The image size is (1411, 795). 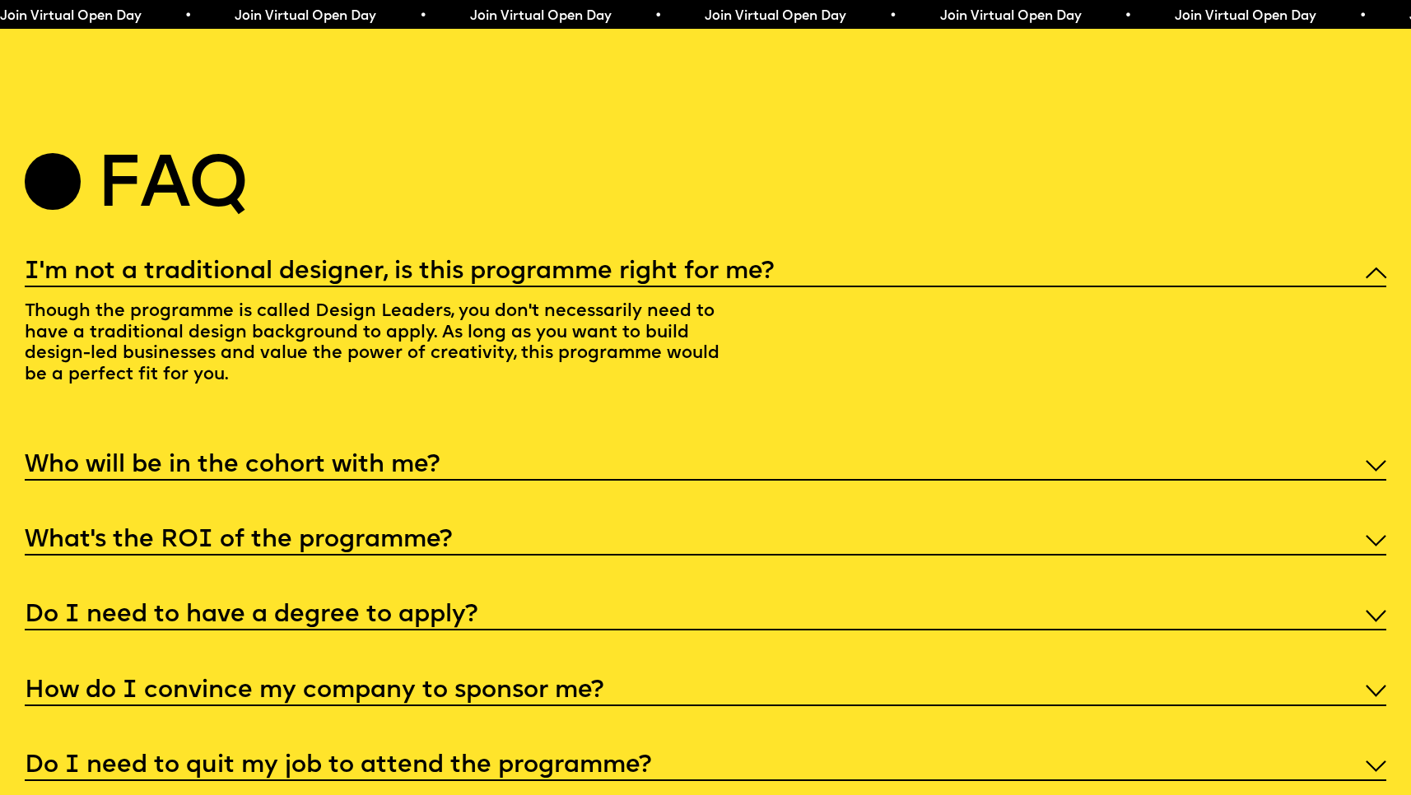 What do you see at coordinates (399, 273) in the screenshot?
I see `h5: I'm not a traditional designer, is this programme right for me?` at bounding box center [399, 273].